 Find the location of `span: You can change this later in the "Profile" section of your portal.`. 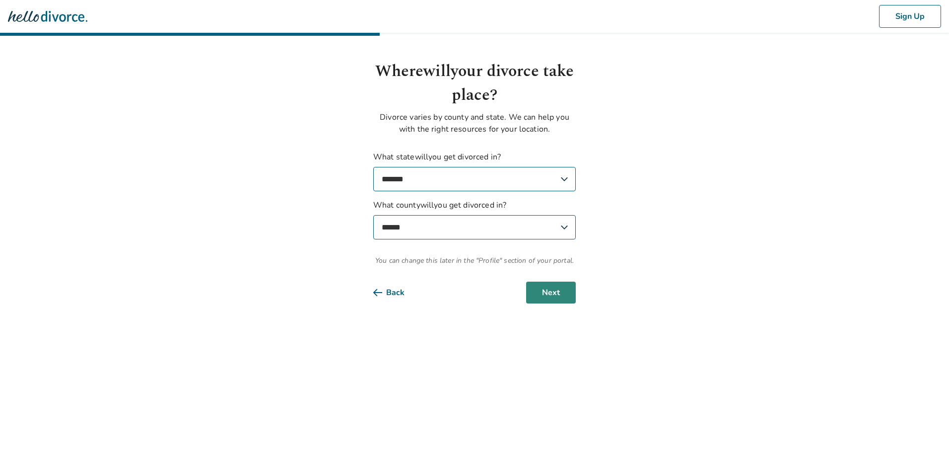

span: You can change this later in the "Profile" section of your portal. is located at coordinates (474, 260).